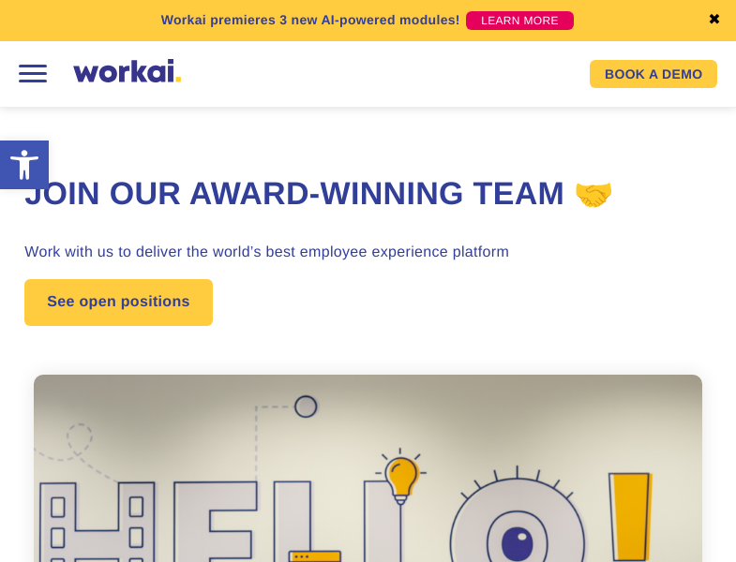  Describe the element at coordinates (367, 195) in the screenshot. I see `h1: Join our award-winning team 🤝` at that location.